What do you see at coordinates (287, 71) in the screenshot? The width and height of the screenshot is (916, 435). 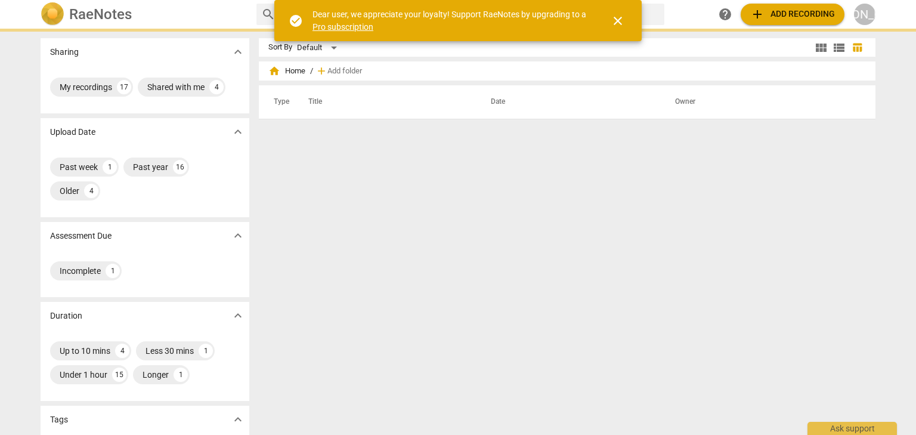 I see `span: Home` at bounding box center [287, 71].